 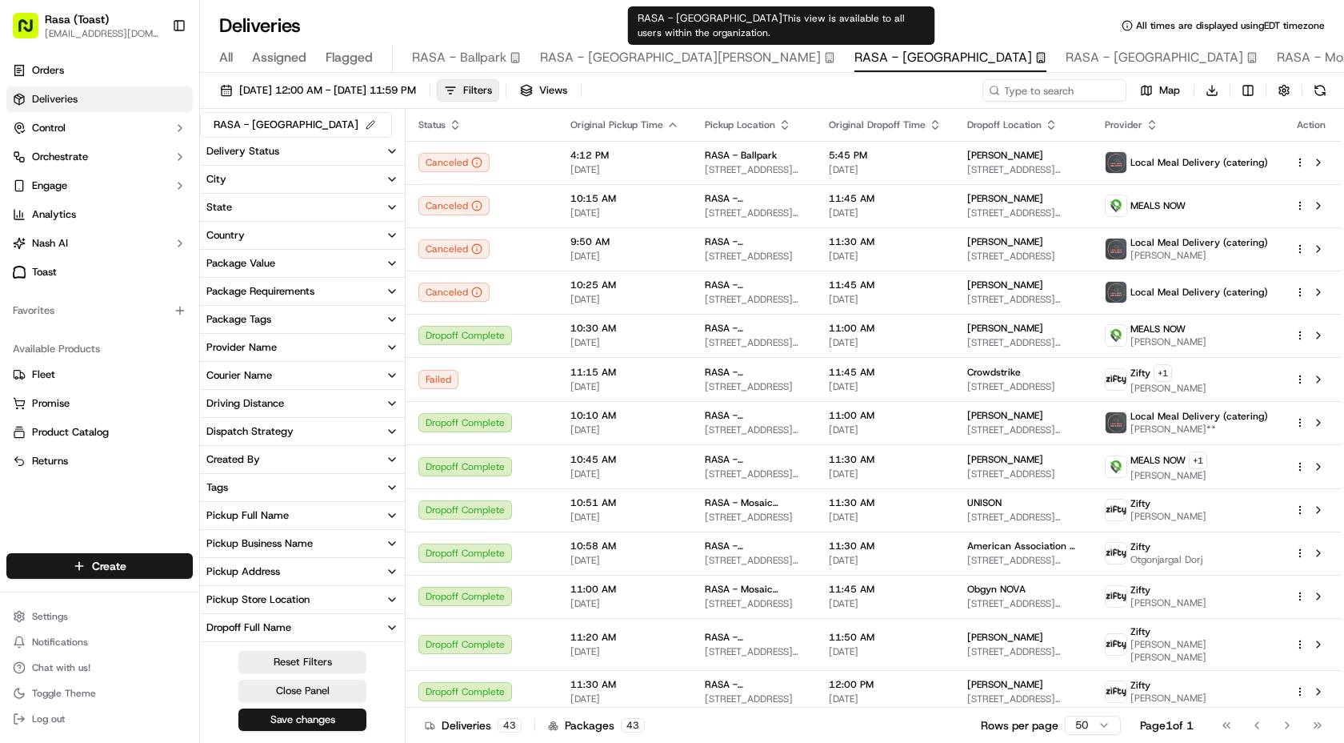 What do you see at coordinates (302, 347) in the screenshot?
I see `button: Provider Name` at bounding box center [302, 347].